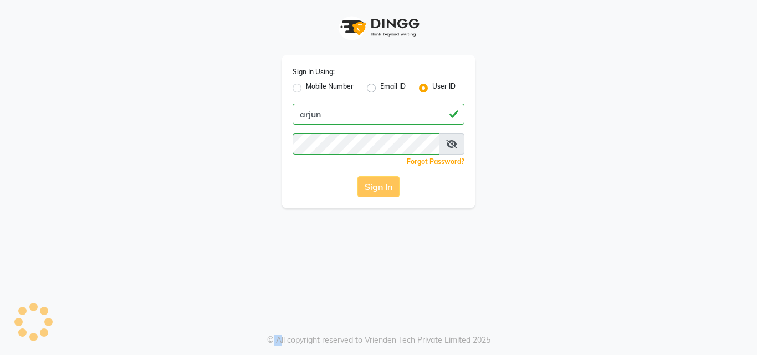  What do you see at coordinates (314, 72) in the screenshot?
I see `label: Sign In Using:` at bounding box center [314, 72].